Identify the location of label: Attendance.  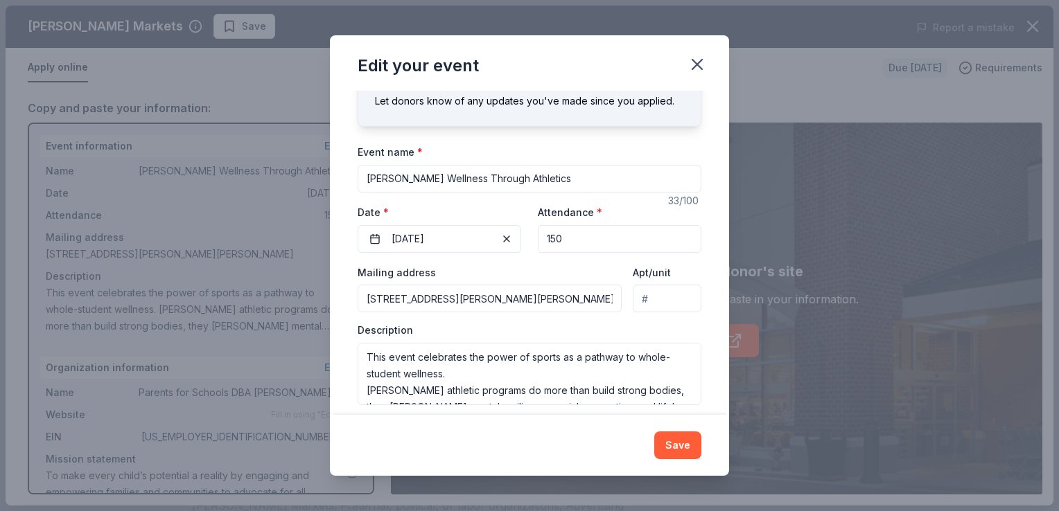
(570, 213).